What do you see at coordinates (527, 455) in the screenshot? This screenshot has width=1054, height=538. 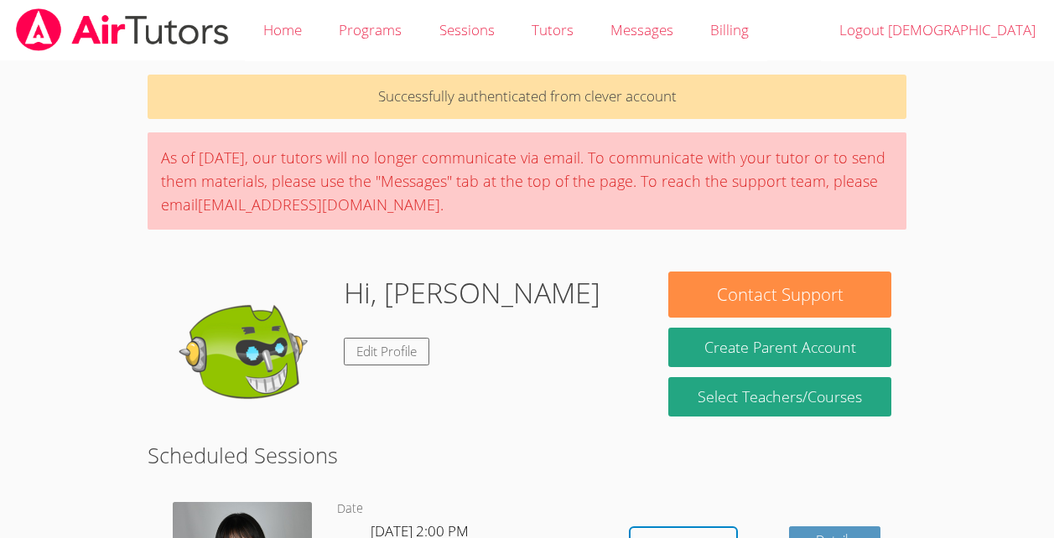 I see `h2: Scheduled Sessions` at bounding box center [527, 455].